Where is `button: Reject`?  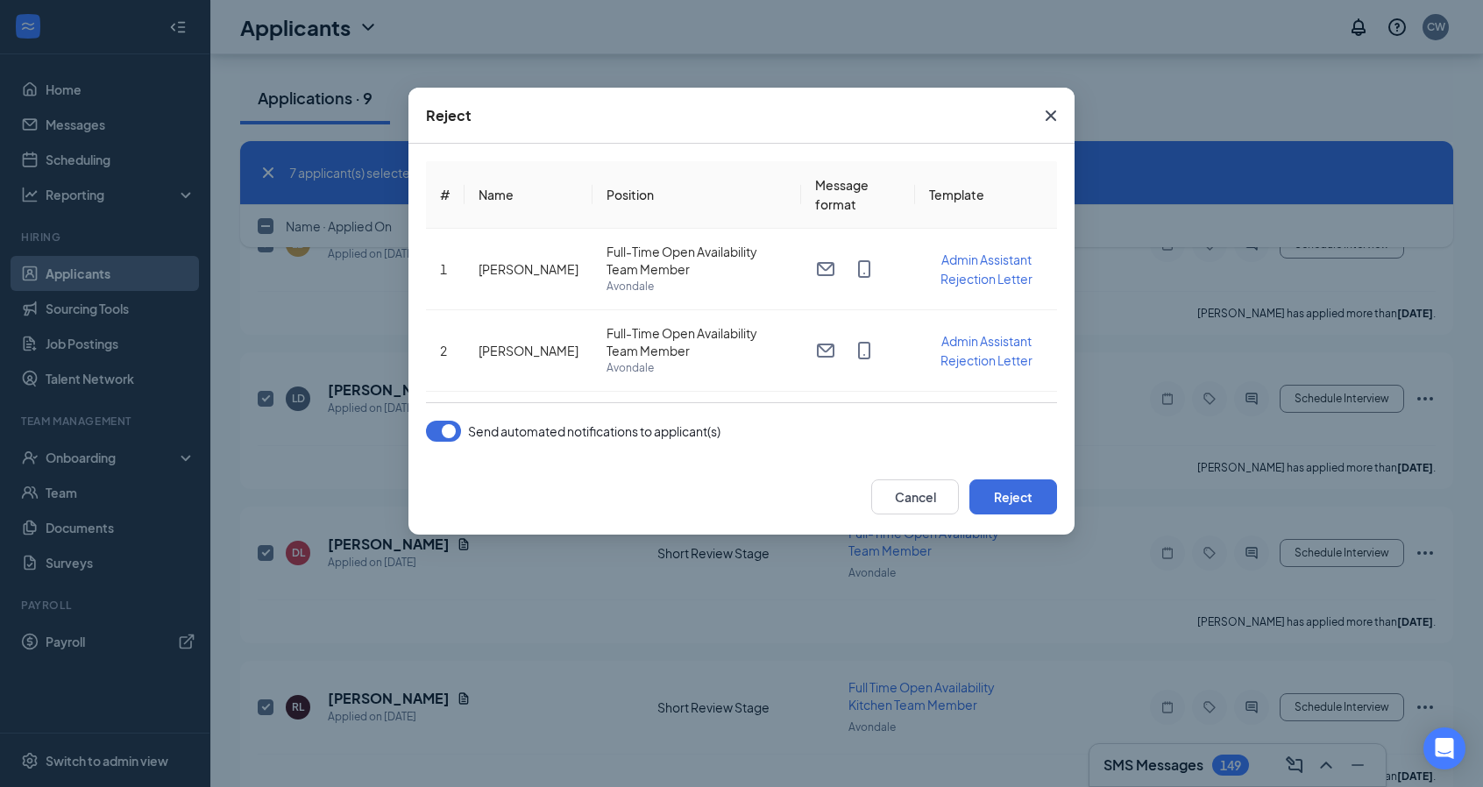 button: Reject is located at coordinates (1013, 497).